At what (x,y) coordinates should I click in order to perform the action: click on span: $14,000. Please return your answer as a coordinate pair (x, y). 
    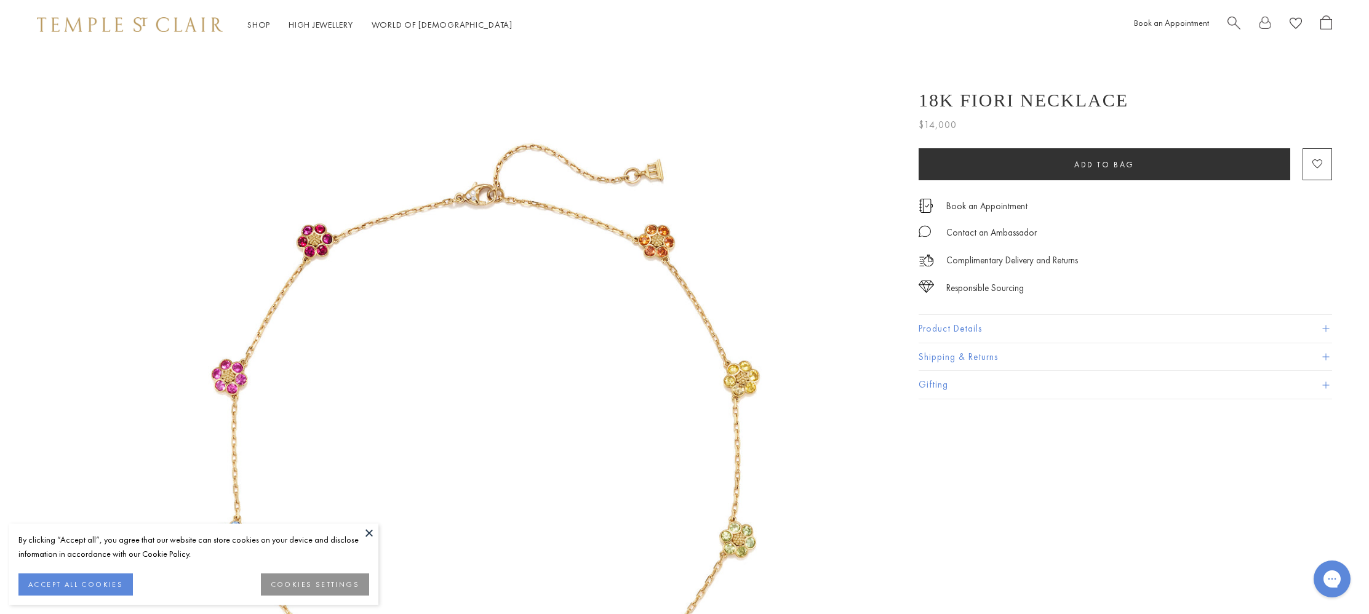
    Looking at the image, I should click on (937, 125).